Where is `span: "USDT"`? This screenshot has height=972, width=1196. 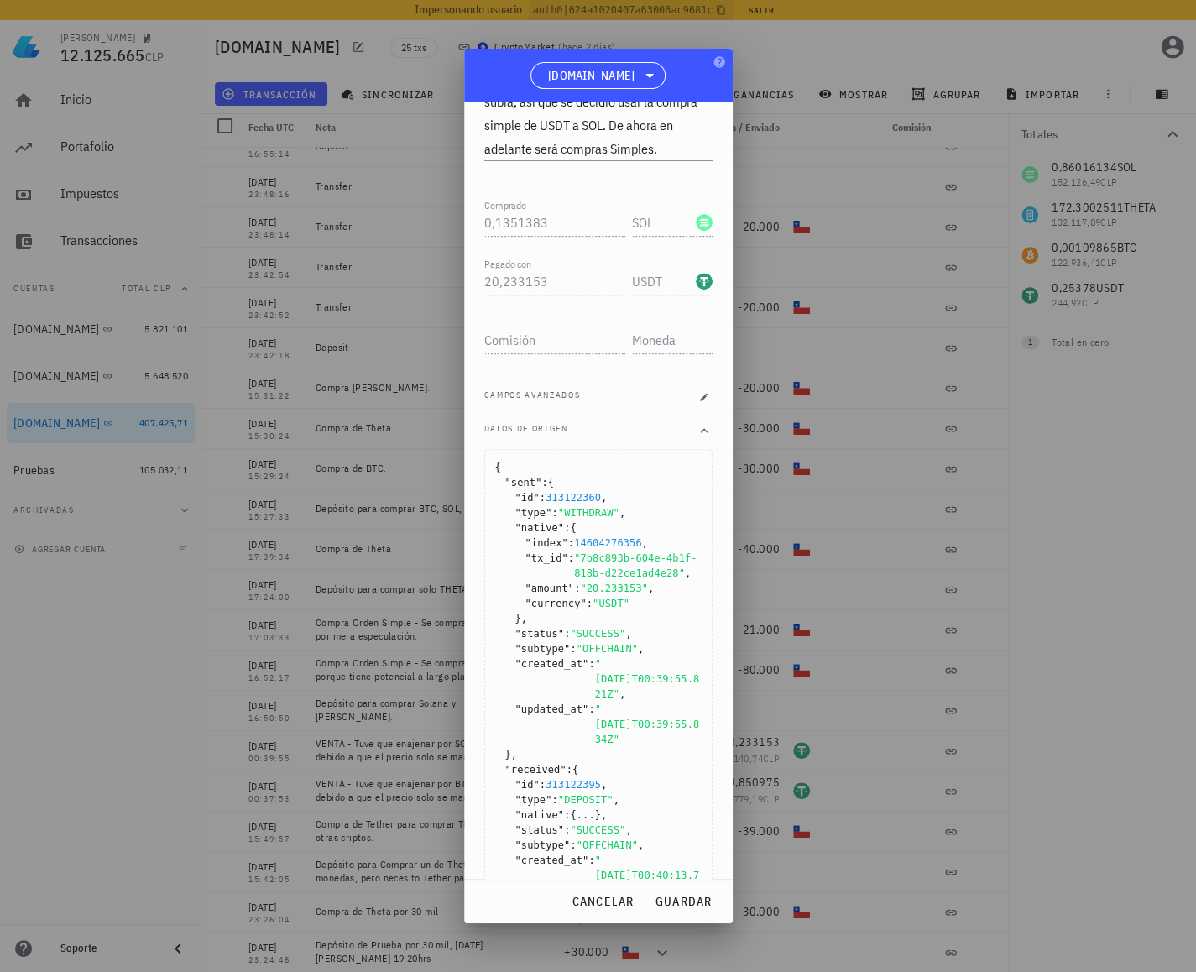
span: "USDT" is located at coordinates (611, 603).